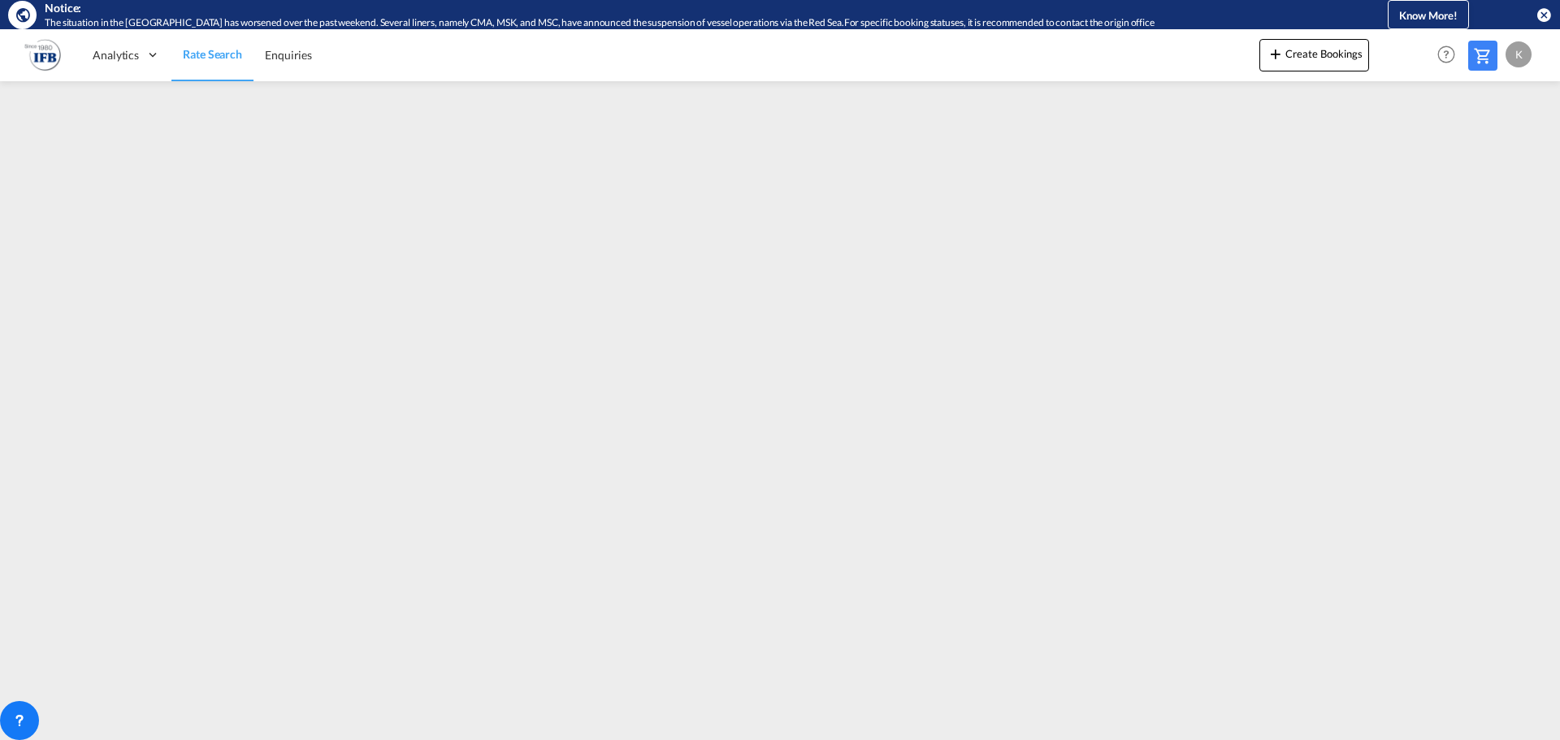 Image resolution: width=1560 pixels, height=740 pixels. What do you see at coordinates (1276, 54) in the screenshot?
I see `md-icon: icon-plus 400-fg` at bounding box center [1276, 54].